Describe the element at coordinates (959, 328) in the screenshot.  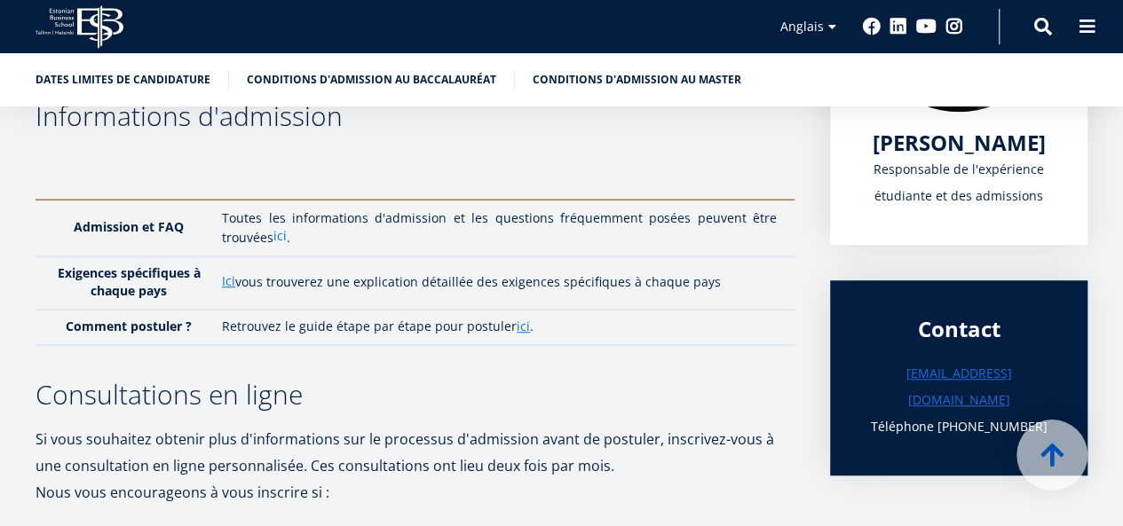
I see `font: Contact` at that location.